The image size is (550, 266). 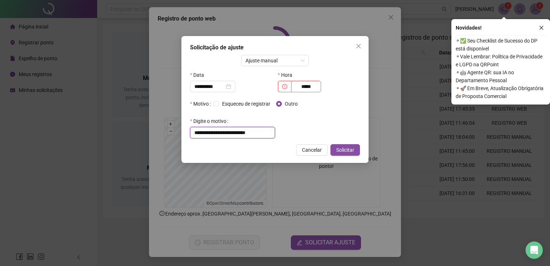 What do you see at coordinates (358, 46) in the screenshot?
I see `button: Close` at bounding box center [358, 46].